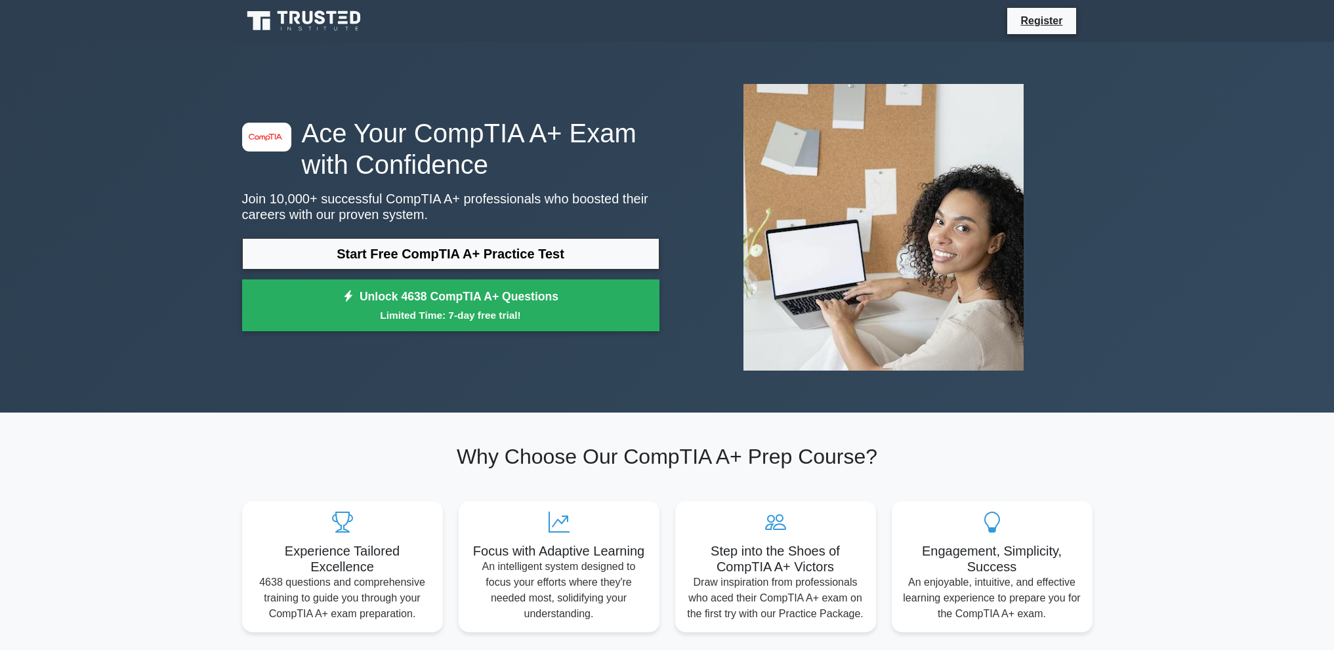 The width and height of the screenshot is (1334, 650). Describe the element at coordinates (559, 591) in the screenshot. I see `p: An intelligent system designed to focus your efforts where they're needed most, solidifying your ...` at that location.